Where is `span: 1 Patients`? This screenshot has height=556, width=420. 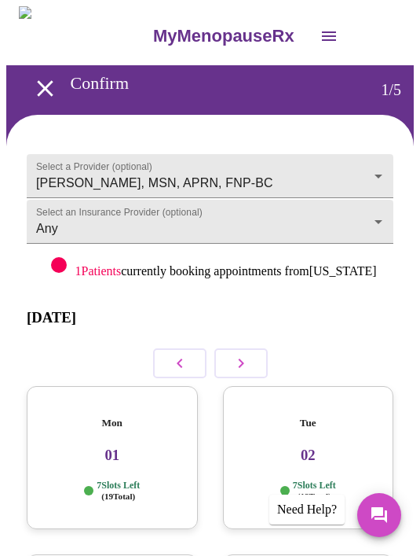 span: 1 Patients is located at coordinates (97, 270).